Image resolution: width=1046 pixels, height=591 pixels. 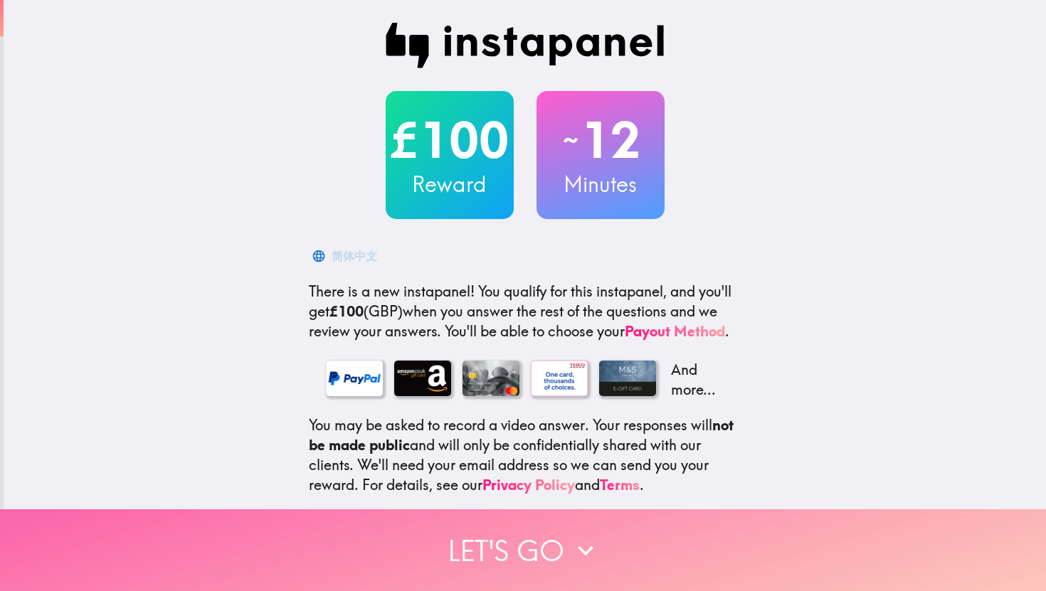 I want to click on h3: Reward, so click(x=450, y=184).